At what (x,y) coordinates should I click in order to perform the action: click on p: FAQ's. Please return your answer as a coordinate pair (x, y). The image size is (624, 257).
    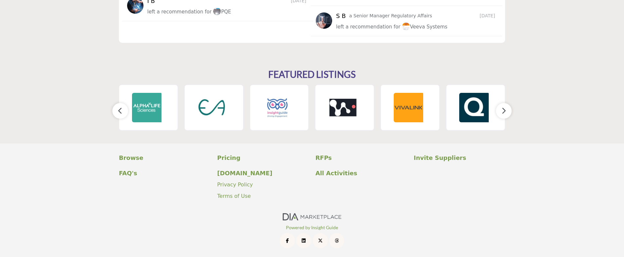
    Looking at the image, I should click on (164, 173).